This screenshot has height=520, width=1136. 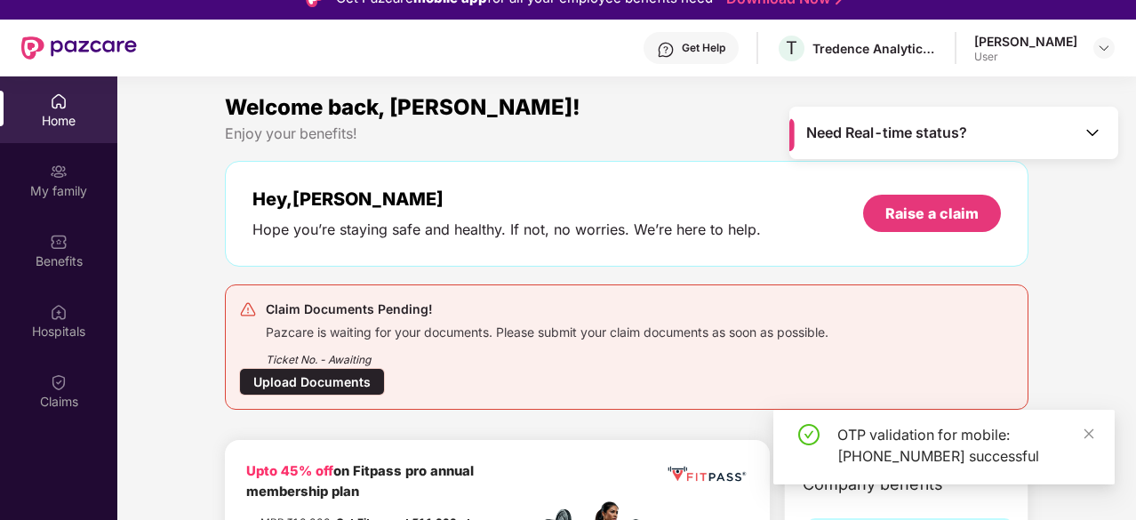 I want to click on div: Hope you’re staying safe and healthy. If not, no worries. We’re here to help., so click(x=507, y=229).